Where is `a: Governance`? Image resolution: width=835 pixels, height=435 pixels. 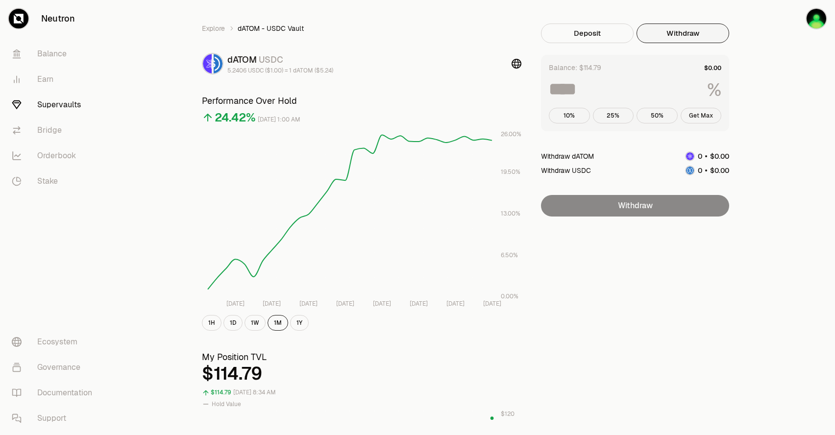
a: Governance is located at coordinates (55, 368).